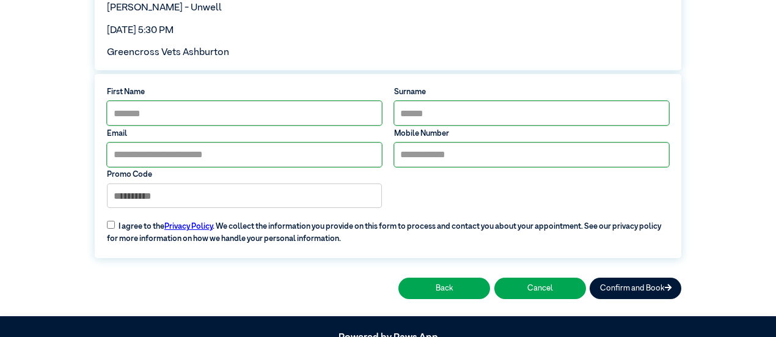 This screenshot has height=337, width=776. Describe the element at coordinates (531, 133) in the screenshot. I see `label: Mobile Number` at that location.